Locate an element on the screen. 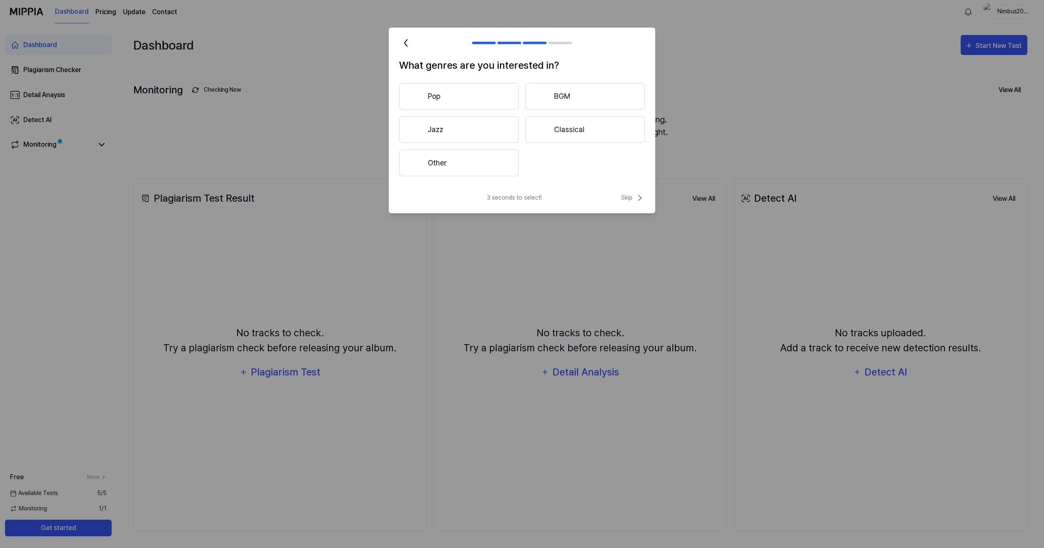  span: Skip is located at coordinates (633, 198).